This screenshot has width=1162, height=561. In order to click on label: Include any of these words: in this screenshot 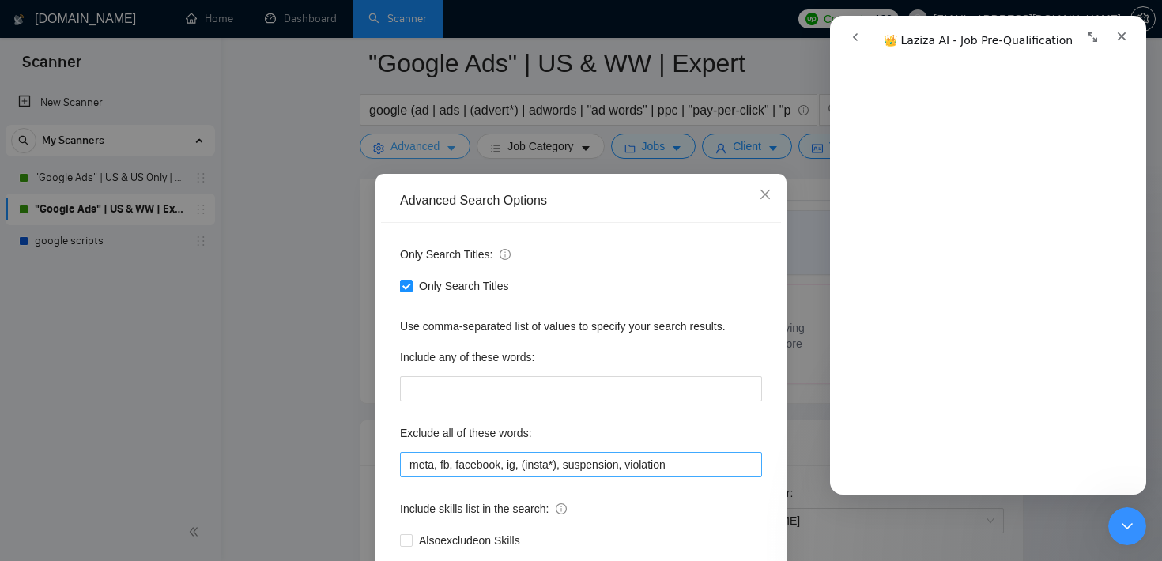, I will do `click(467, 357)`.